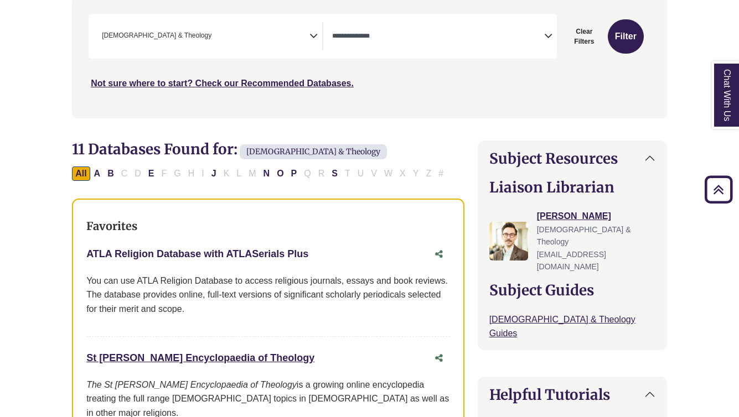 The width and height of the screenshot is (739, 417). What do you see at coordinates (154, 149) in the screenshot?
I see `span: 11 Databases Found for:` at bounding box center [154, 149].